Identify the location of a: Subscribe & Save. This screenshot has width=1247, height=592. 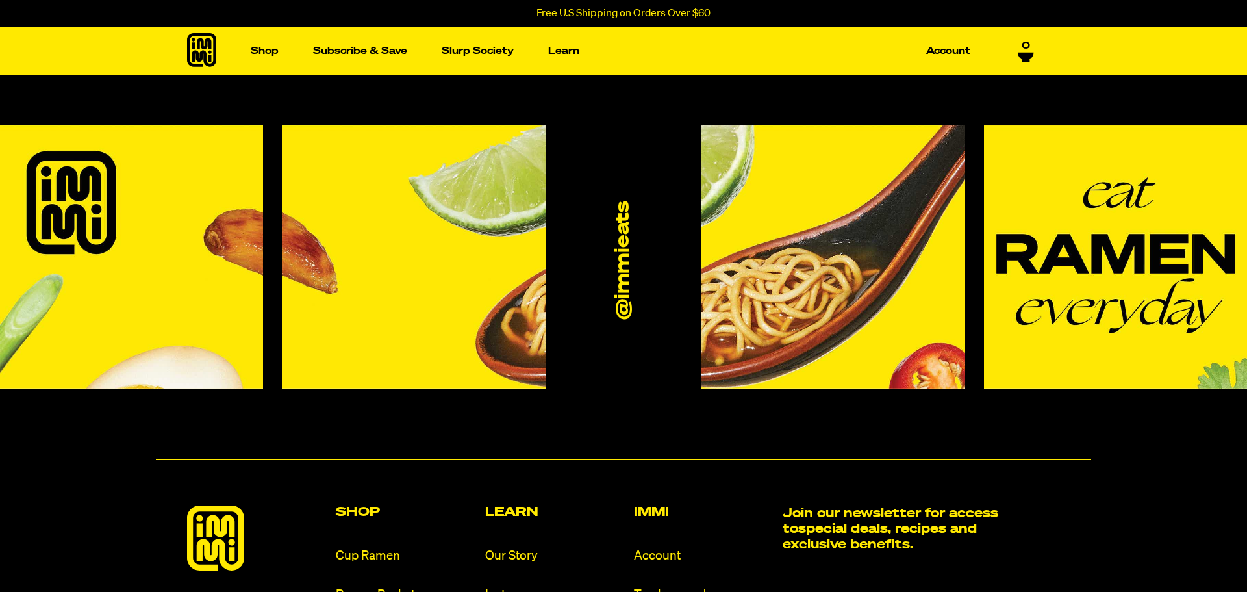
(360, 51).